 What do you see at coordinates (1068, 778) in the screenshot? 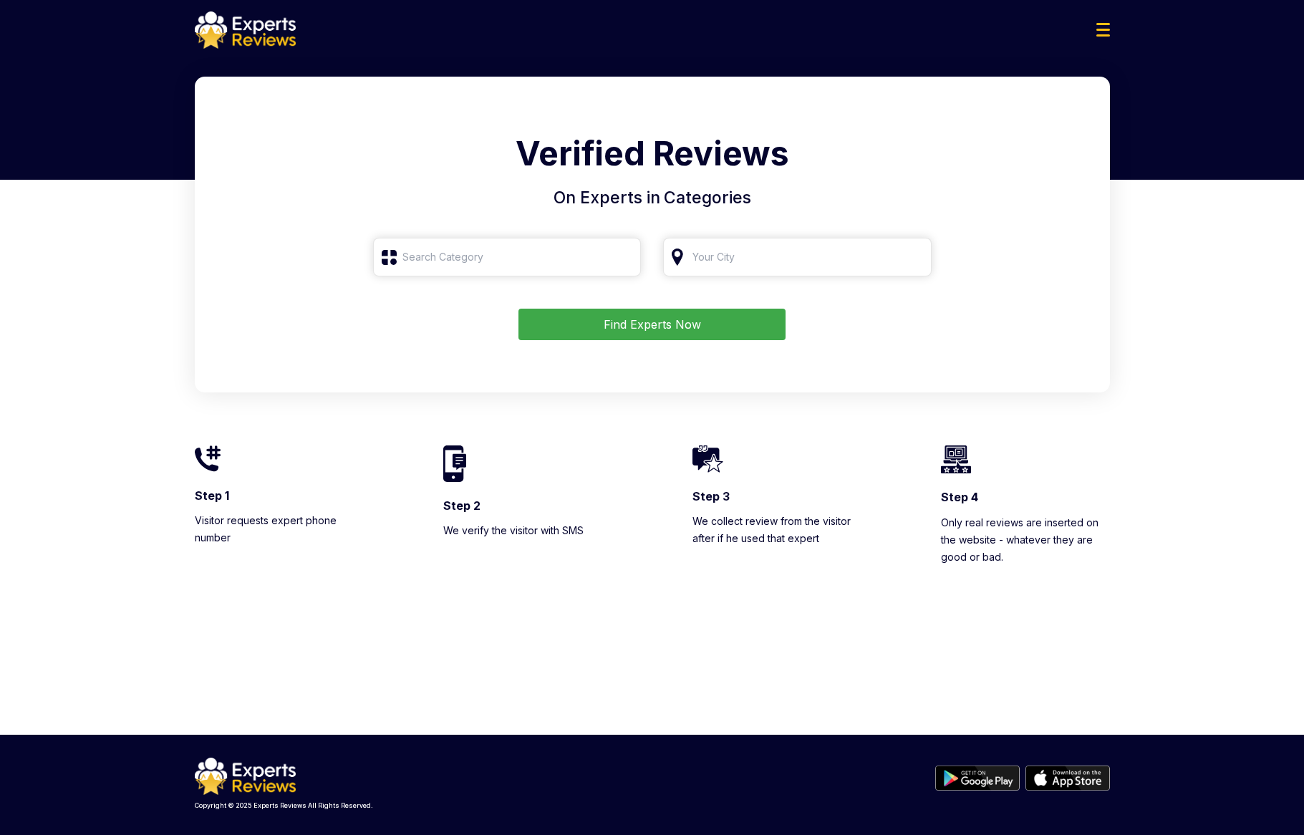
I see `img: apple store btn` at bounding box center [1068, 778].